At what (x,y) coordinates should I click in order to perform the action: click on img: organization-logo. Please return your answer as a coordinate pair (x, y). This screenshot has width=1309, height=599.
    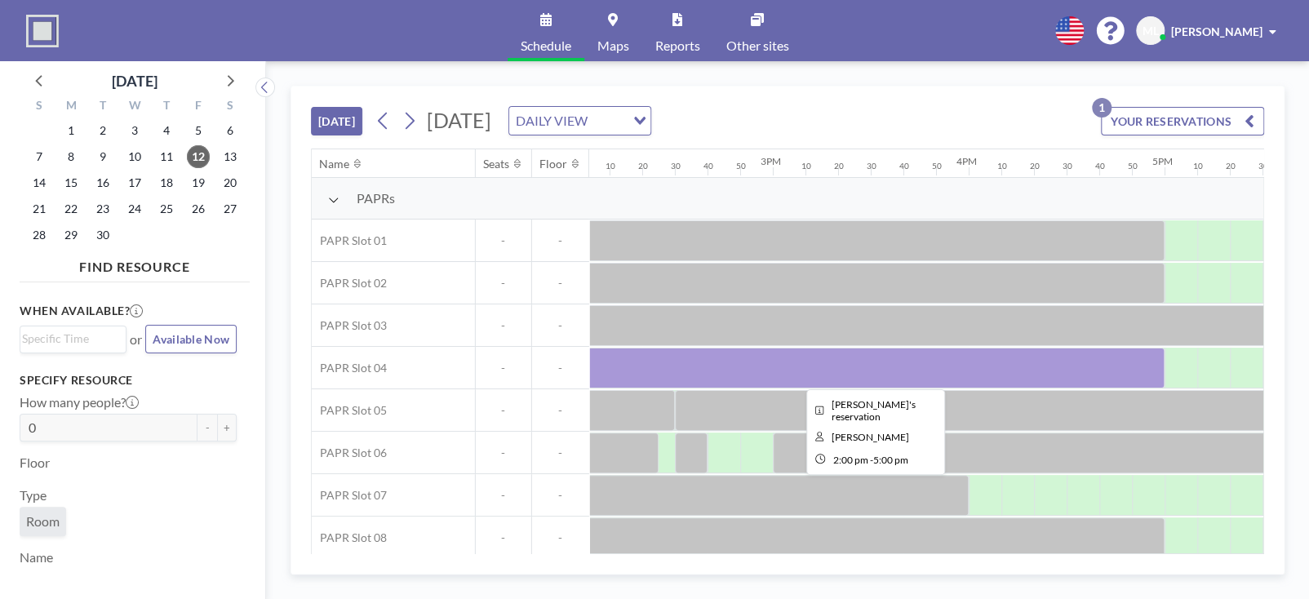
    Looking at the image, I should click on (42, 31).